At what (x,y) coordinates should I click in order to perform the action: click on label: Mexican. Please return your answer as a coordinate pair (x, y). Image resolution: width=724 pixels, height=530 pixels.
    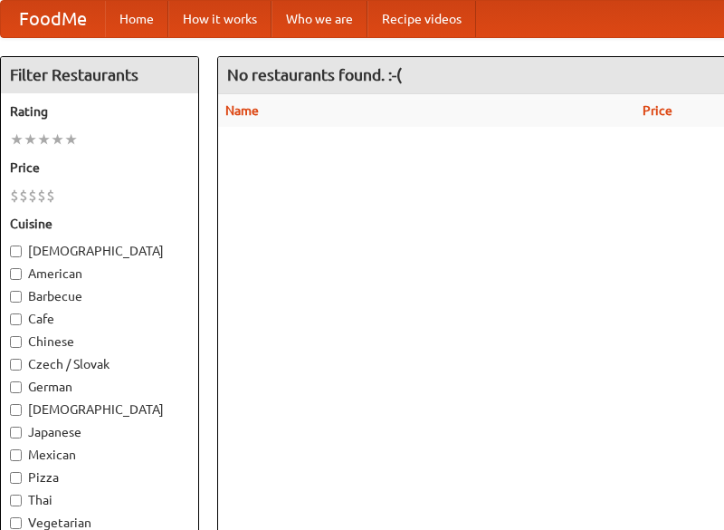
    Looking at the image, I should click on (100, 454).